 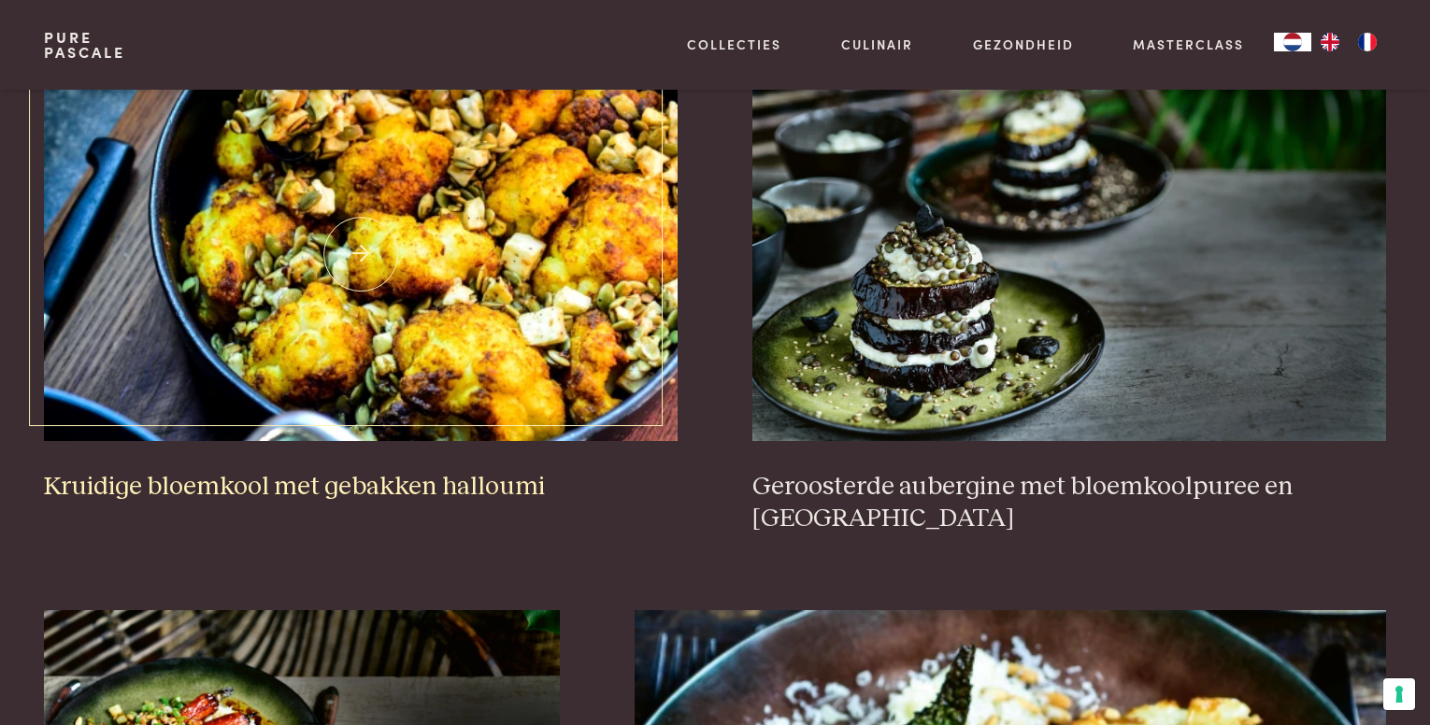 I want to click on a: PurePascale, so click(x=84, y=45).